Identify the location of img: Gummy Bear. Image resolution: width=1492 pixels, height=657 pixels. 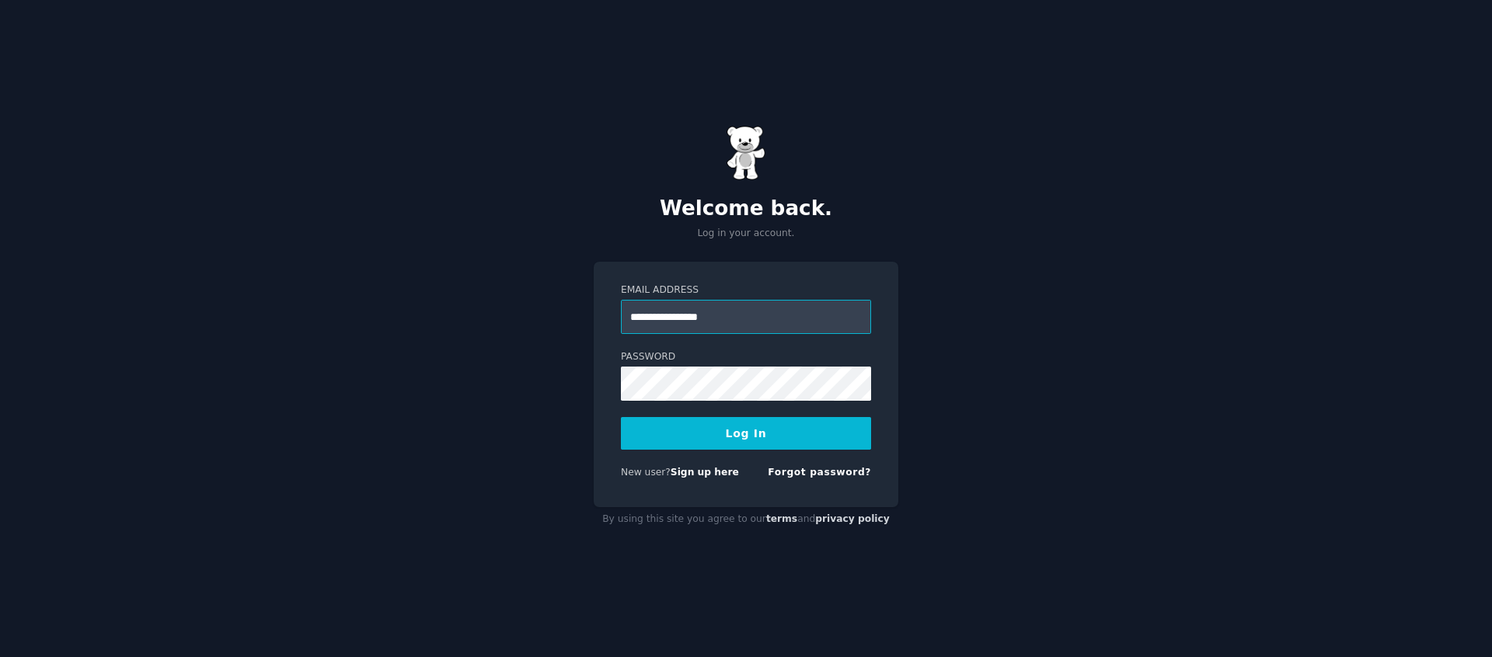
(746, 153).